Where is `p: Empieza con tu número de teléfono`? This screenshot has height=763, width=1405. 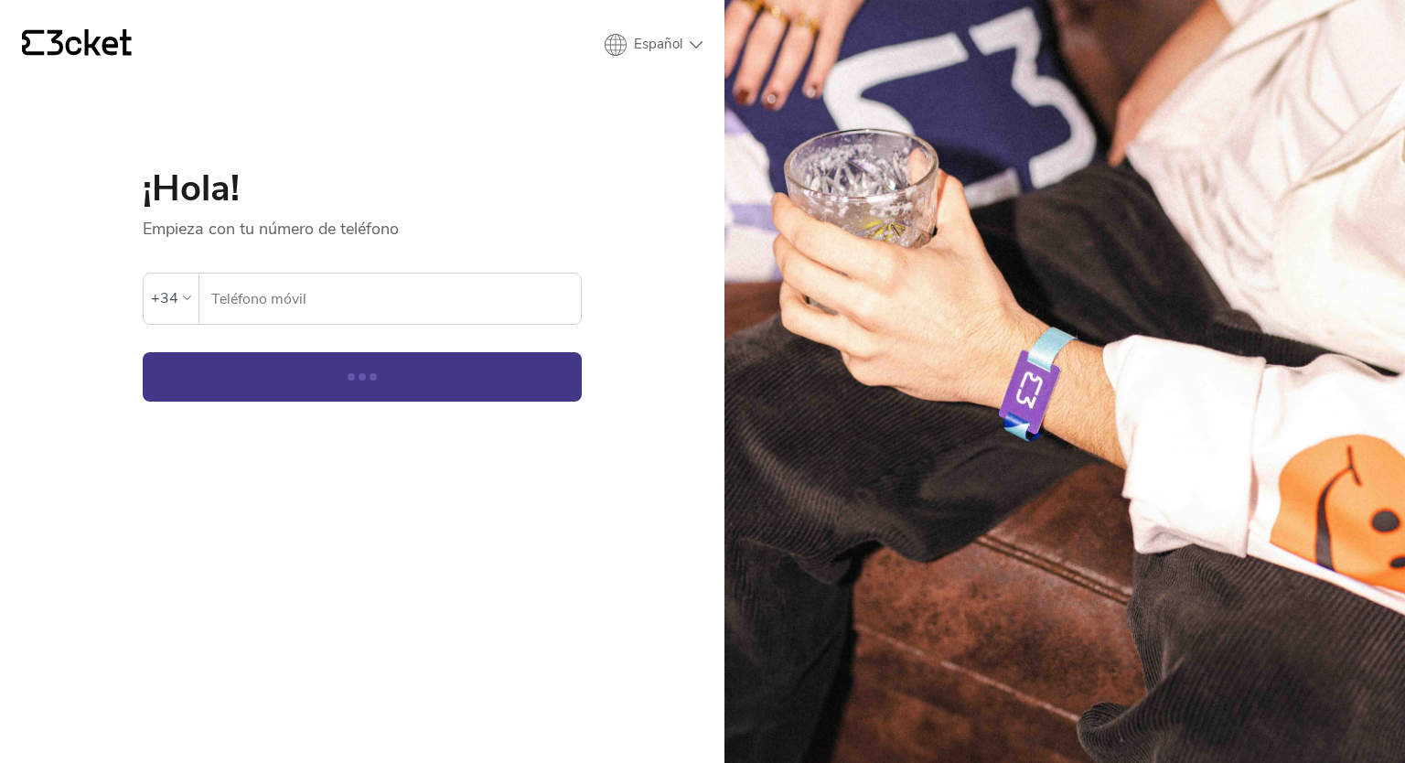
p: Empieza con tu número de teléfono is located at coordinates (362, 223).